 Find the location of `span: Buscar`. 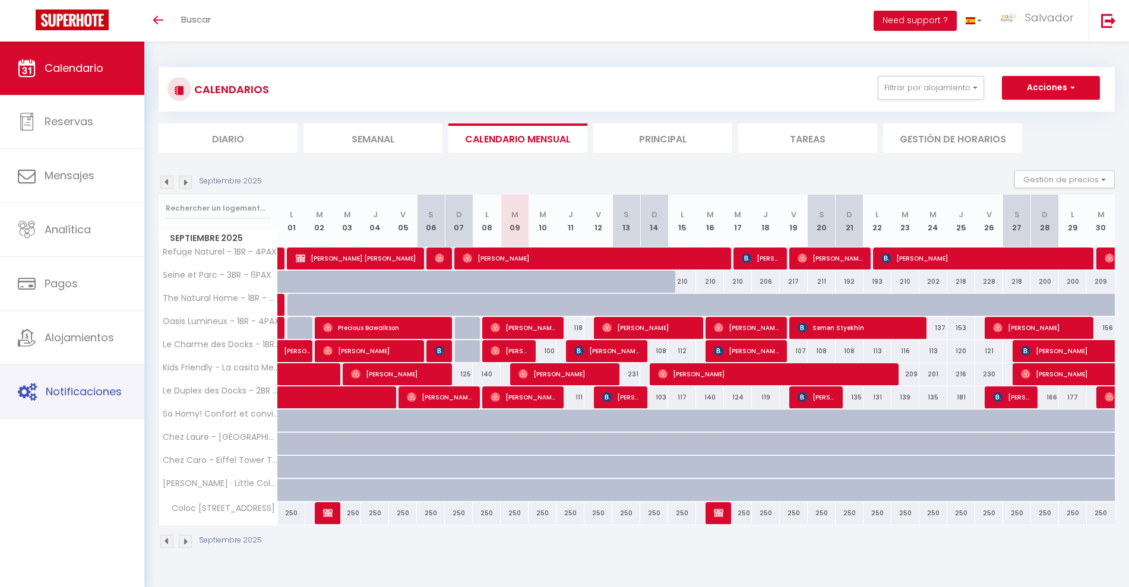

span: Buscar is located at coordinates (196, 19).